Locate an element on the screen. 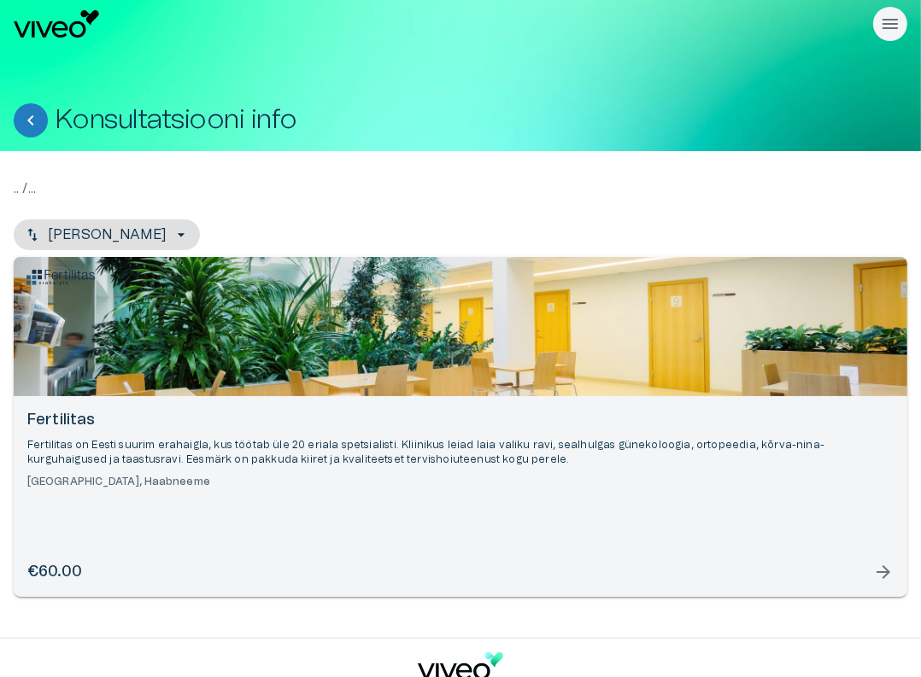  h6: €60.00 is located at coordinates (55, 572).